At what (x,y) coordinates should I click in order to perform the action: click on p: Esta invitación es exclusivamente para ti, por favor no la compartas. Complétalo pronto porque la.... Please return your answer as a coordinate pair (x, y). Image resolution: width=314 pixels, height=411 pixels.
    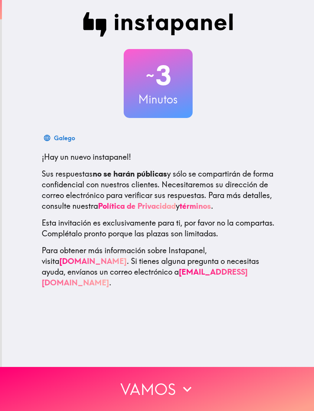
    Looking at the image, I should click on (158, 228).